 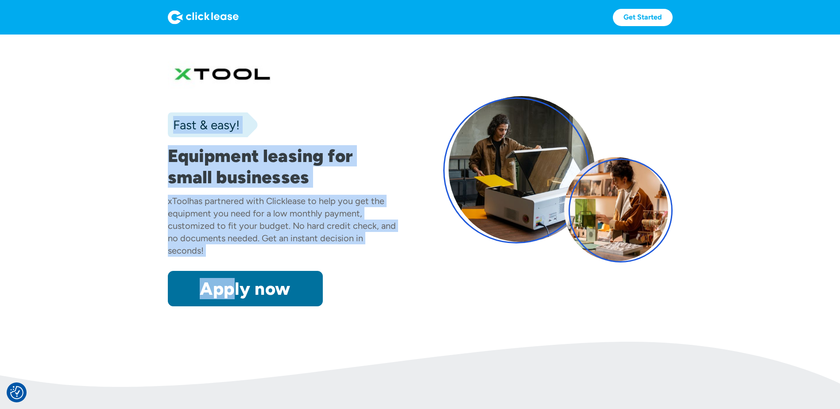 I want to click on img: Logo, so click(x=203, y=17).